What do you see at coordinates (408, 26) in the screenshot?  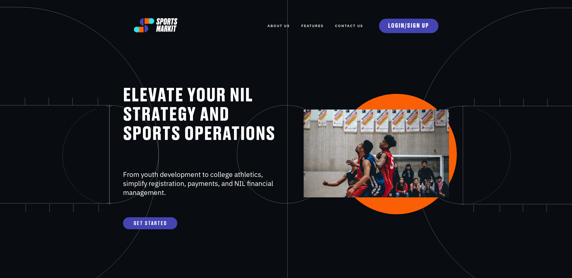 I see `a: LOGIN/SIGN UP` at bounding box center [408, 26].